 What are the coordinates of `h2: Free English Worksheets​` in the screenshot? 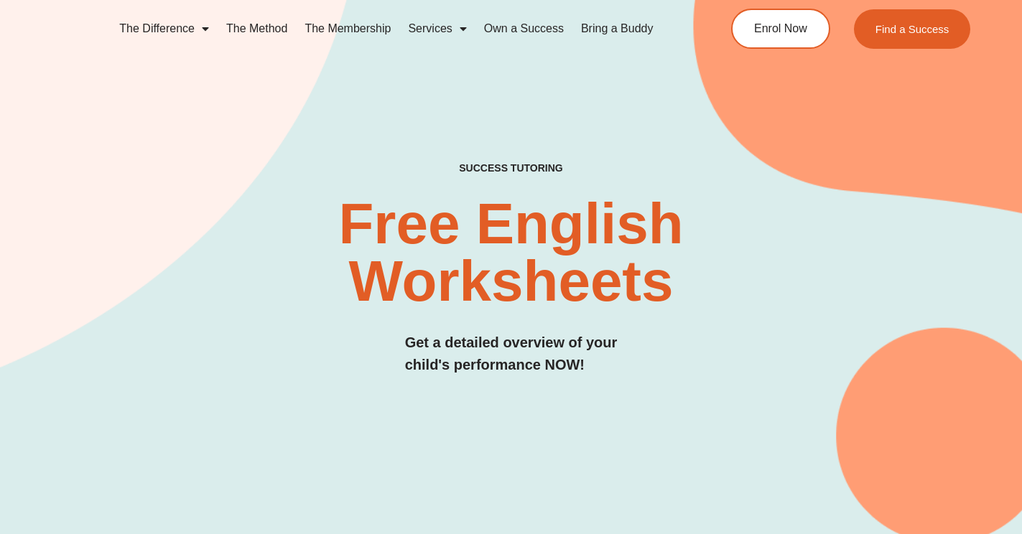 It's located at (510, 253).